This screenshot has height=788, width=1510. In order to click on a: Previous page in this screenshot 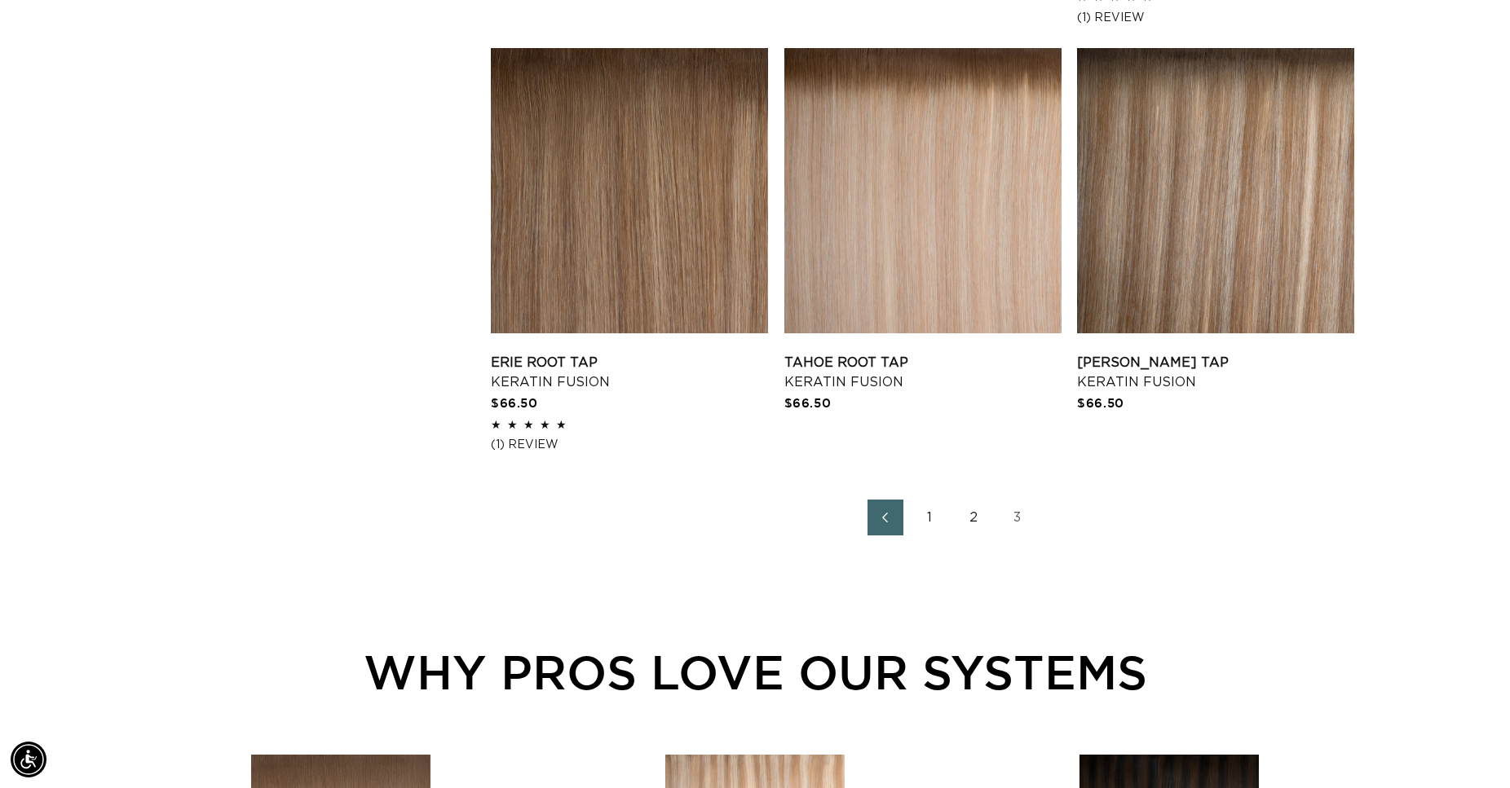, I will do `click(885, 518)`.